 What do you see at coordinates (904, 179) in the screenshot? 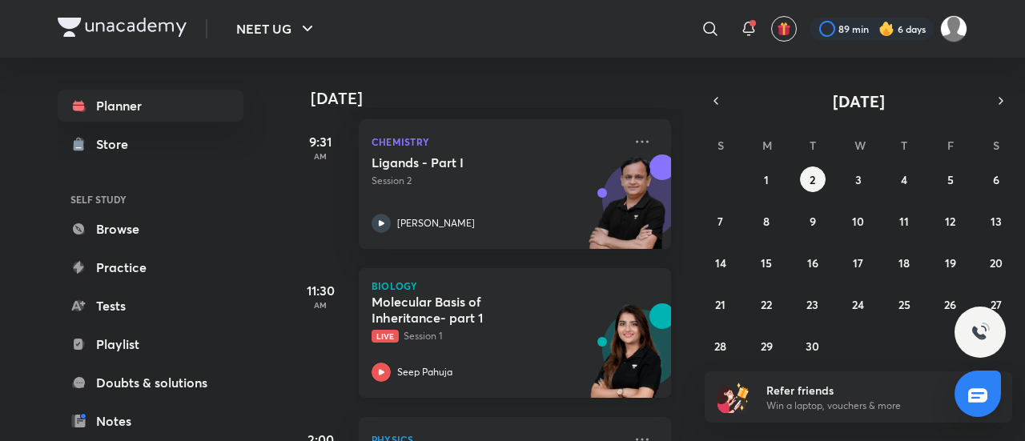
I see `button: September 4, 2025` at bounding box center [904, 179].